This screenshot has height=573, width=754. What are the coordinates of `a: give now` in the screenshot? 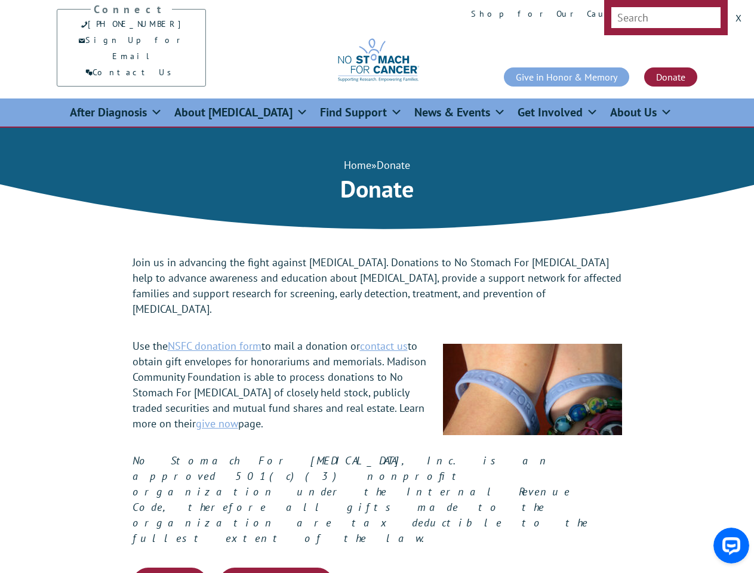 It's located at (217, 423).